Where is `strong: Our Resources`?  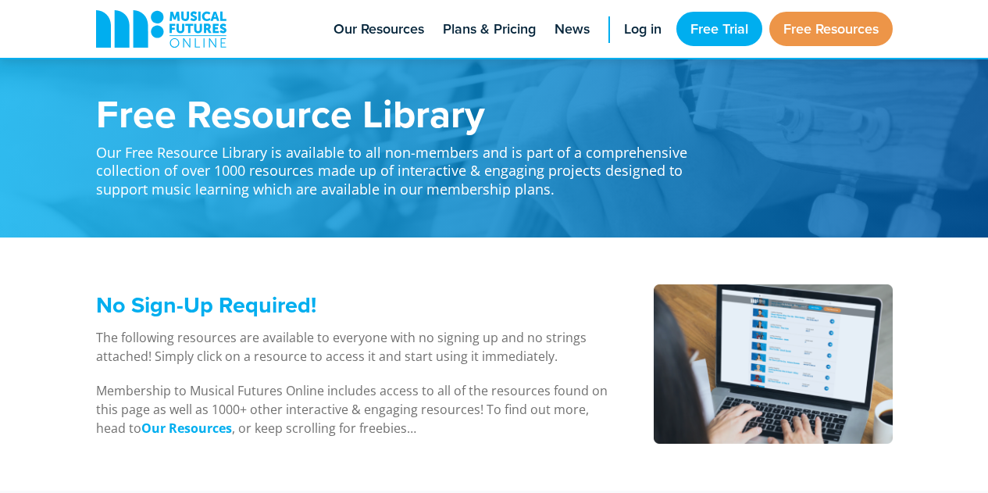
strong: Our Resources is located at coordinates (187, 428).